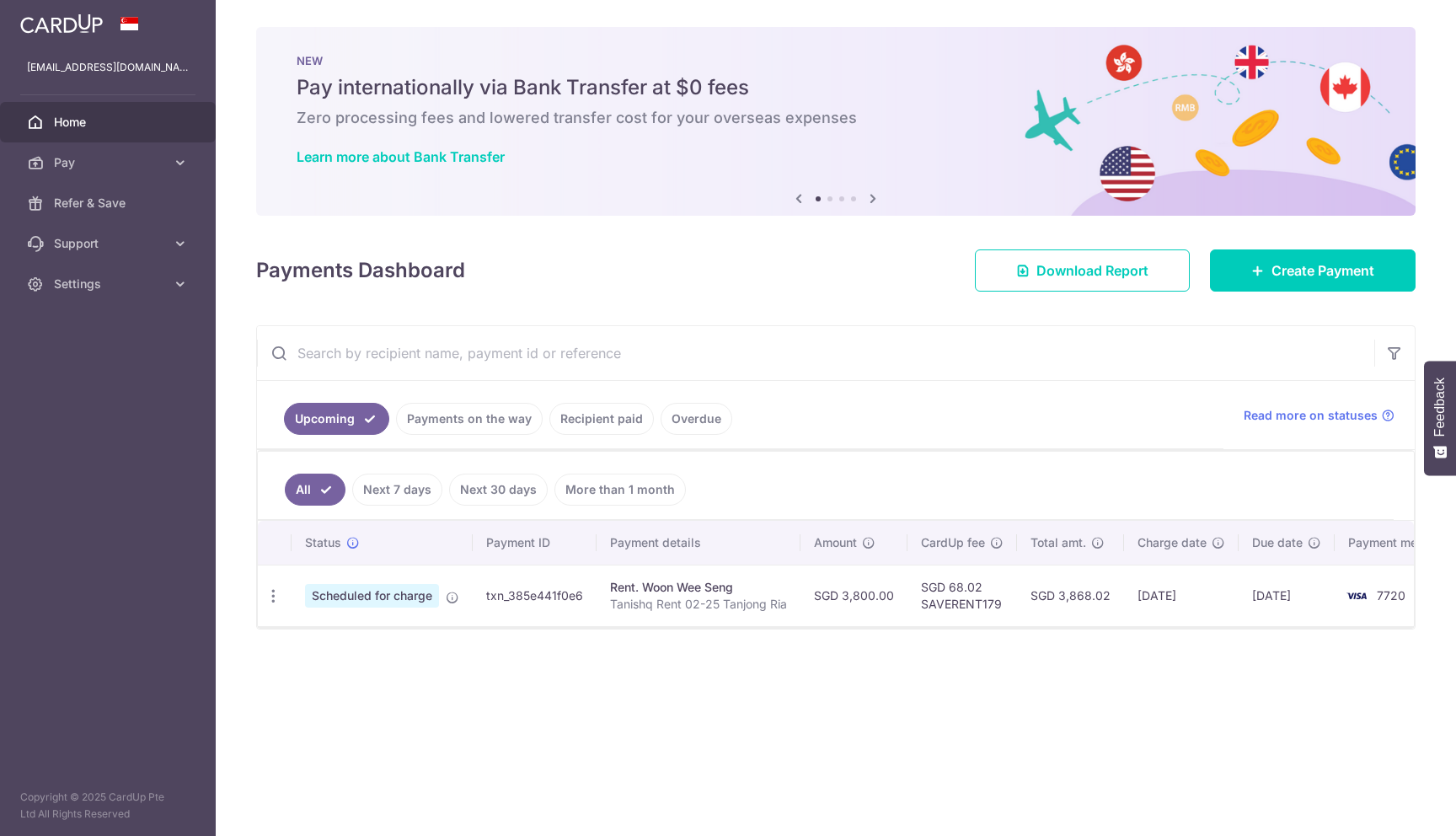 The height and width of the screenshot is (836, 1456). Describe the element at coordinates (836, 122) in the screenshot. I see `img: Bank transfer banner` at that location.